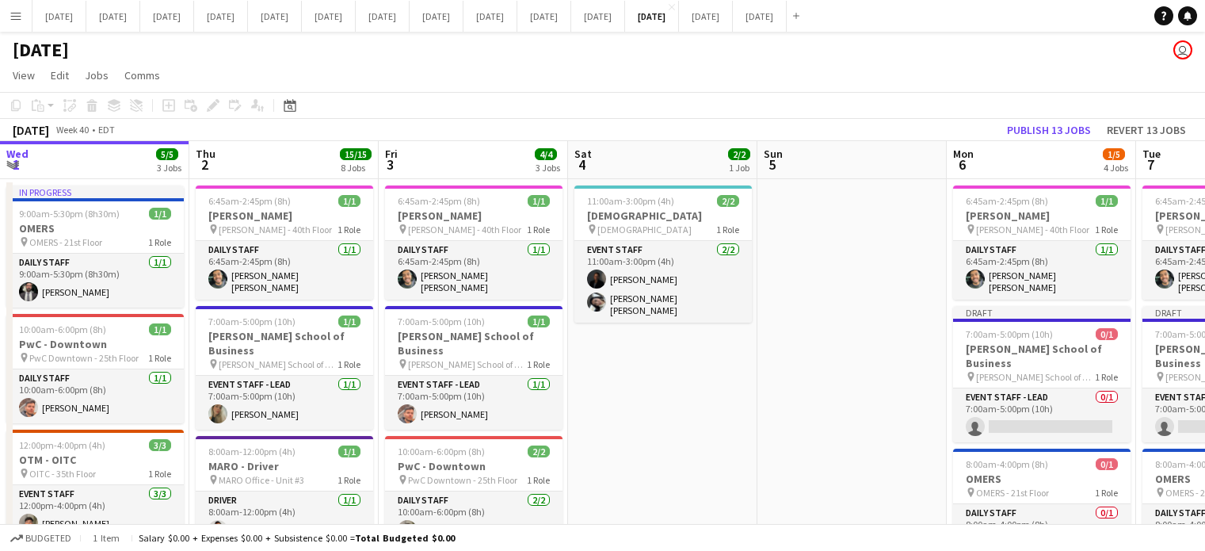 The height and width of the screenshot is (551, 1205). I want to click on span: 7, so click(1151, 164).